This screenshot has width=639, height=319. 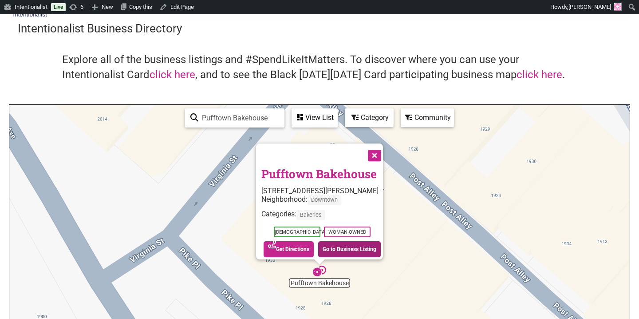 What do you see at coordinates (239, 118) in the screenshot?
I see `input: Type to find and filter...` at bounding box center [239, 118].